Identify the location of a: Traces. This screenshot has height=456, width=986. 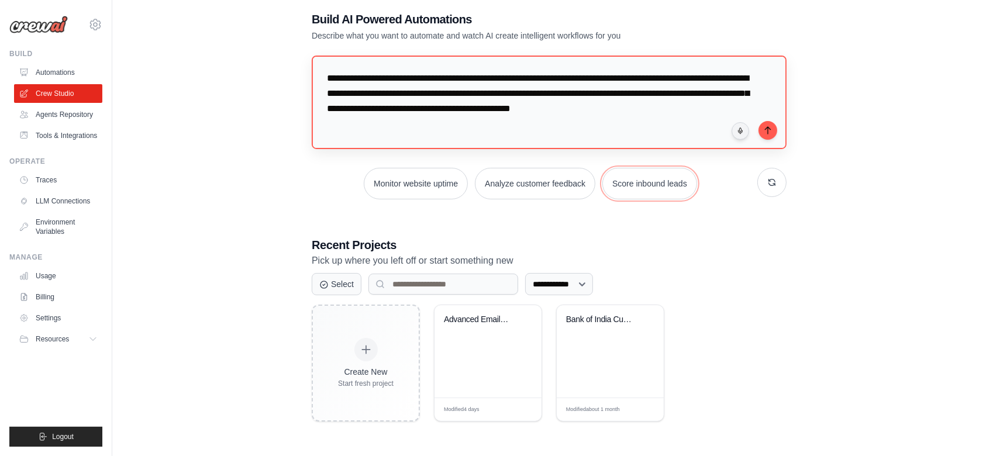
(58, 180).